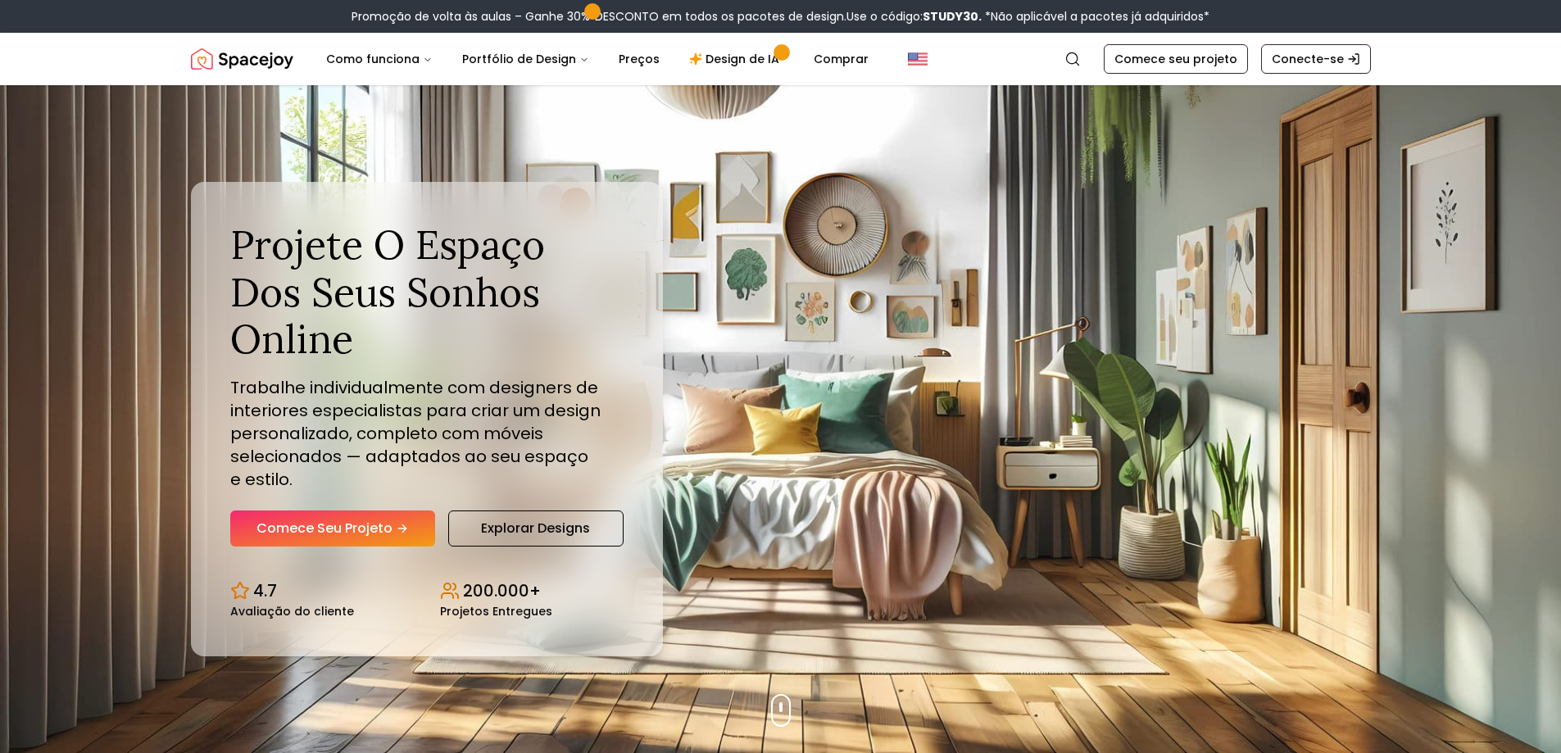  Describe the element at coordinates (742, 59) in the screenshot. I see `font: Design de IA` at that location.